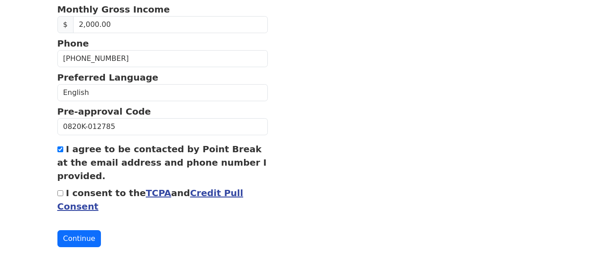 This screenshot has height=270, width=615. I want to click on strong: Phone, so click(73, 43).